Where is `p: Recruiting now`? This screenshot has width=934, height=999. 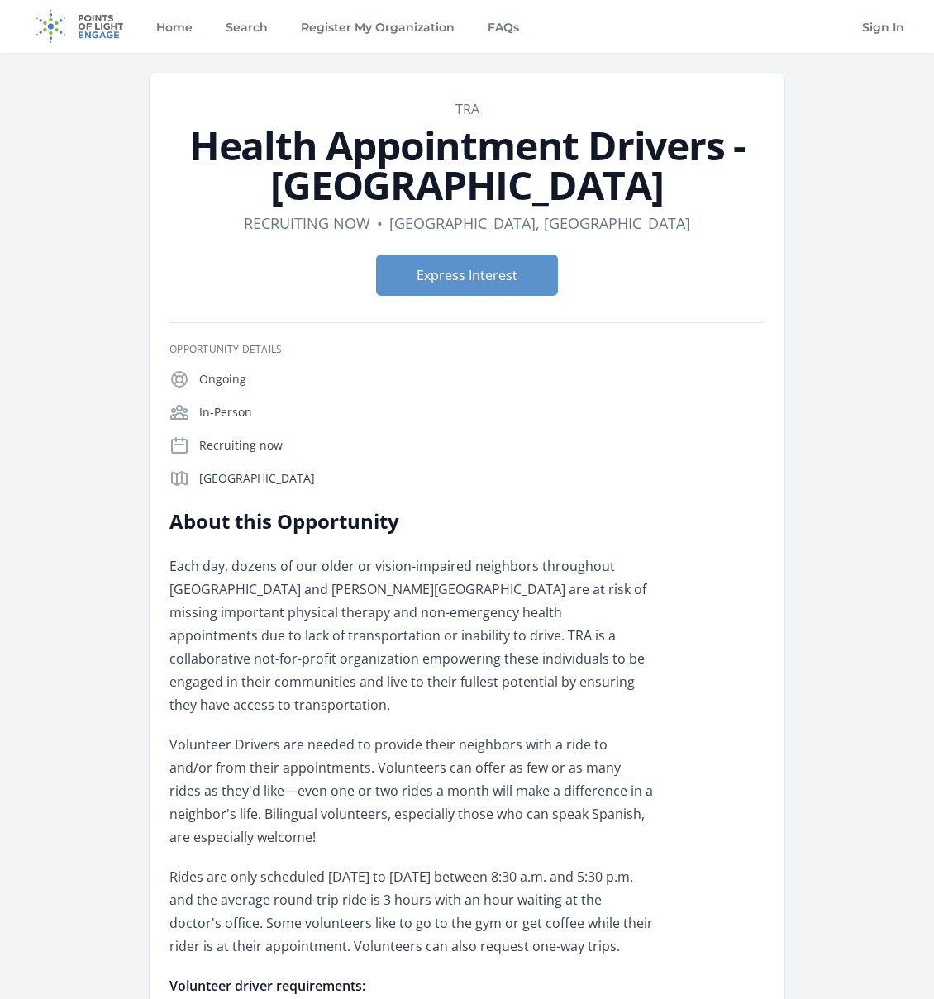 p: Recruiting now is located at coordinates (482, 445).